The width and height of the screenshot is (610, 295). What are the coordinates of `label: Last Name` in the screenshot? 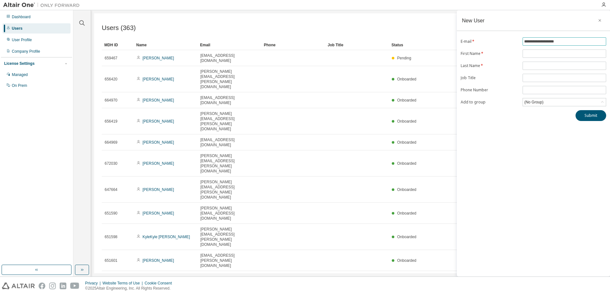 It's located at (490, 66).